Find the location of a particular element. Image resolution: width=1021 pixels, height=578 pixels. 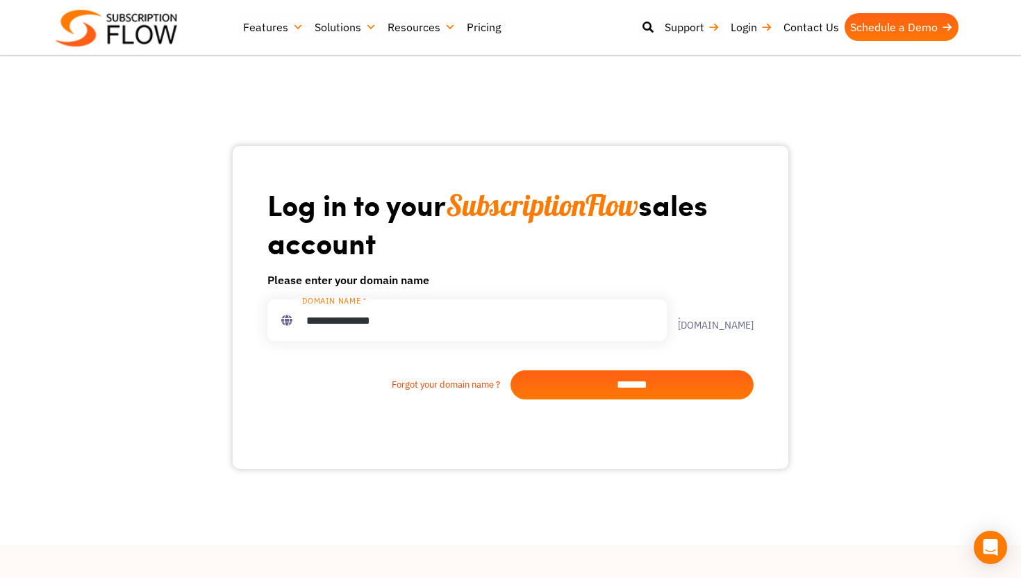

h6: Please enter your domain name is located at coordinates (511, 280).